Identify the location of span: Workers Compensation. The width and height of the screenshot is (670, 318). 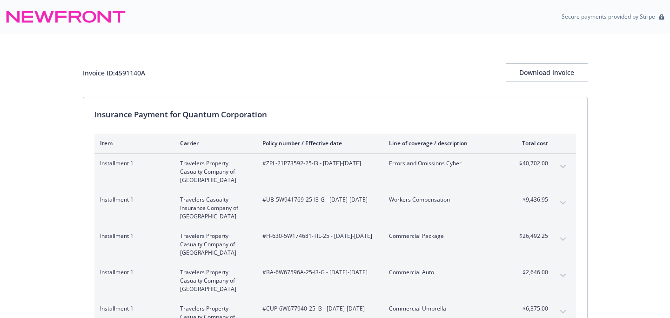
(443, 200).